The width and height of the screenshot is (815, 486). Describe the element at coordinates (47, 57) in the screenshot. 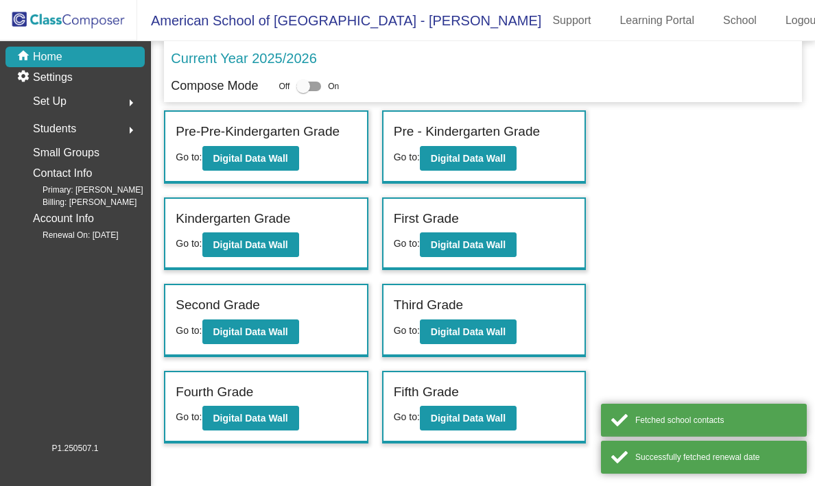

I see `p: Home` at that location.